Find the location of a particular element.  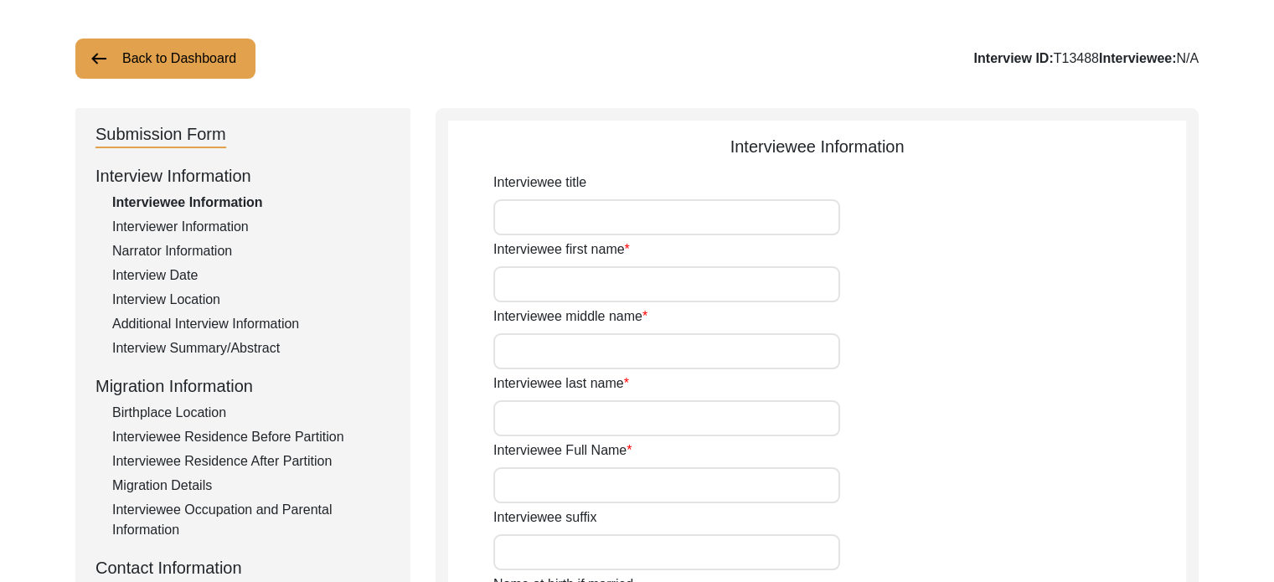

div: Interviewee Residence After Partition is located at coordinates (251, 461).